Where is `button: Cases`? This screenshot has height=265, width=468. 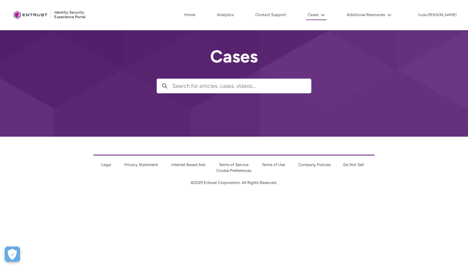
button: Cases is located at coordinates (316, 15).